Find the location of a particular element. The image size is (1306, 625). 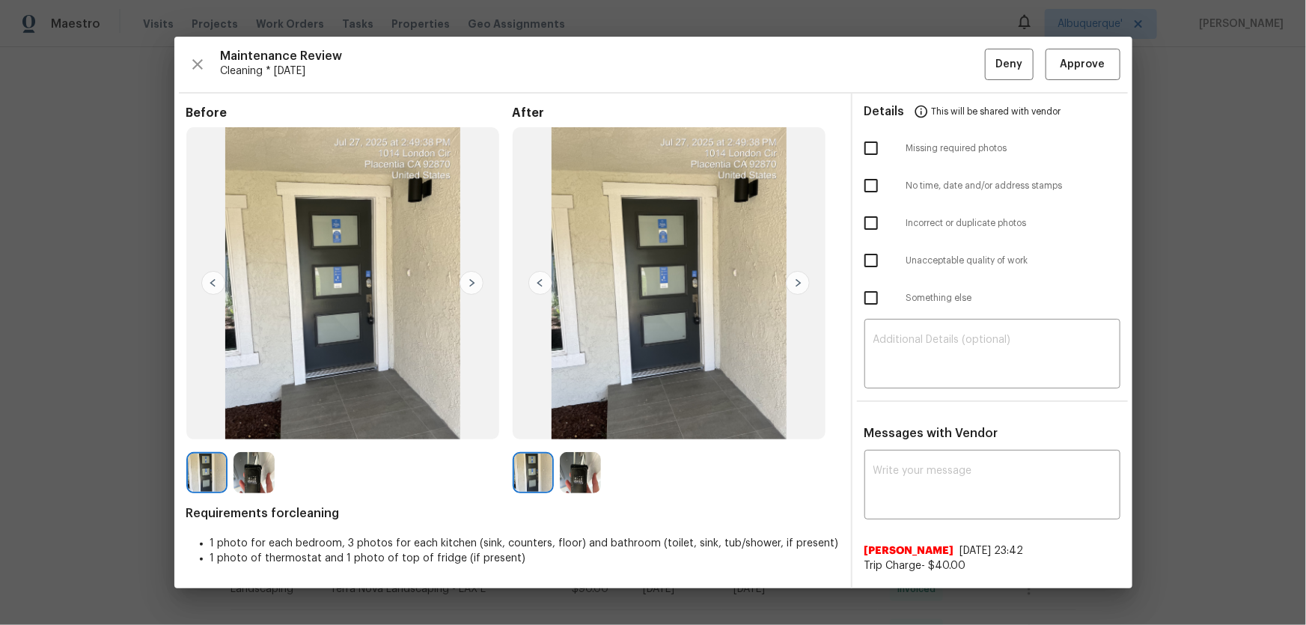

span: Unacceptable quality of work is located at coordinates (1013, 260).